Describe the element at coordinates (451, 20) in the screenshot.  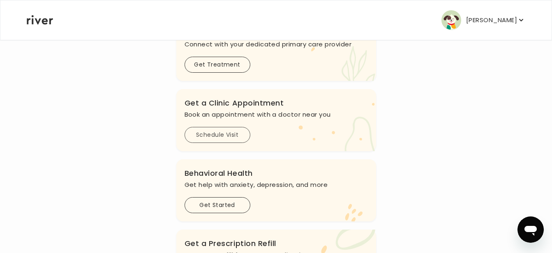
I see `img: user avatar` at that location.